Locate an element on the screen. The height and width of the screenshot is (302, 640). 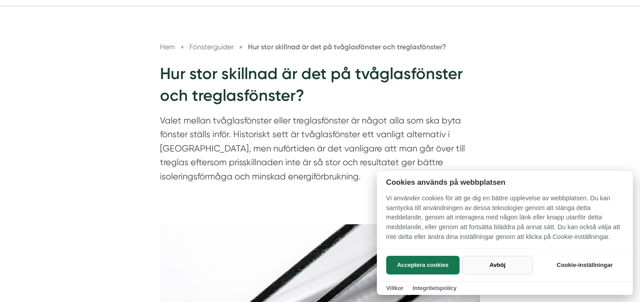
button: Acceptera cookies is located at coordinates (423, 265).